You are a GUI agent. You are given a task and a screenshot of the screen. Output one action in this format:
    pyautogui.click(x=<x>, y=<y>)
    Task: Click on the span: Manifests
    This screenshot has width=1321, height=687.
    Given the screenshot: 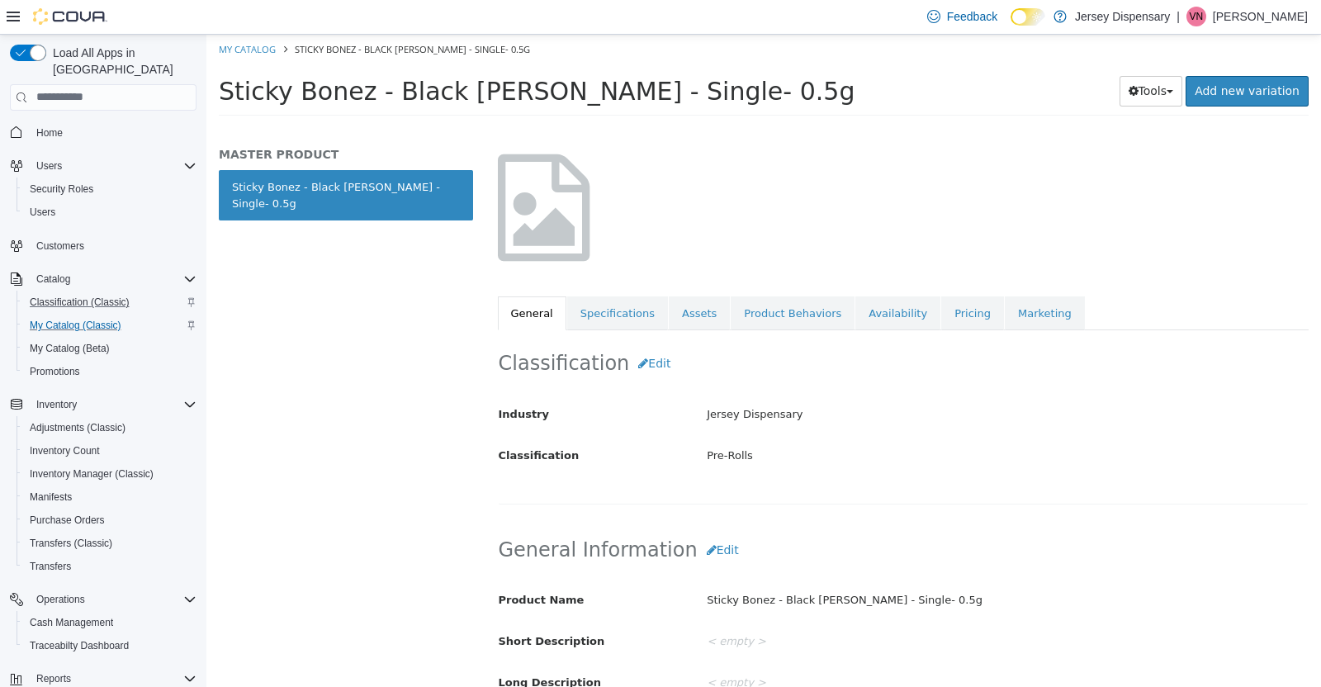 What is the action you would take?
    pyautogui.click(x=50, y=497)
    